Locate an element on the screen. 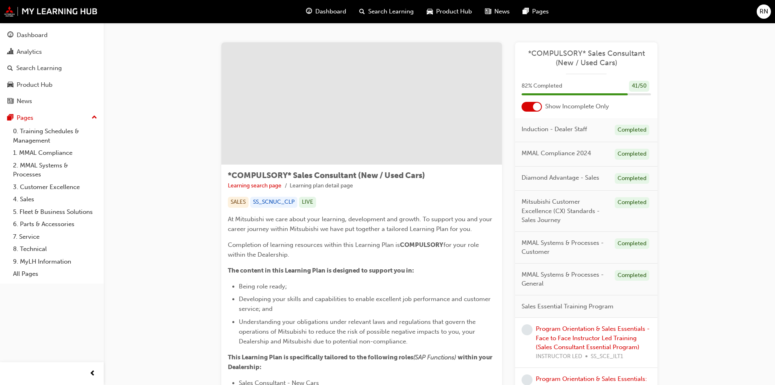  span: At Mitsubishi we care about your learning, development and growth. To support you and your career... is located at coordinates (361, 224).